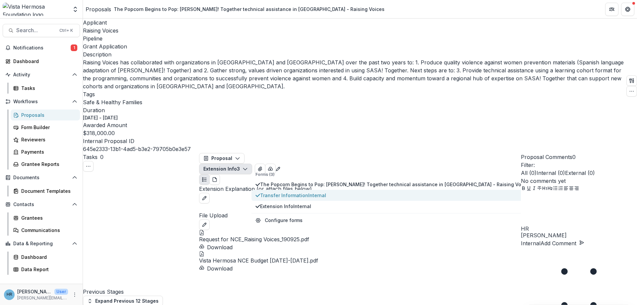 This screenshot has height=305, width=637. Describe the element at coordinates (353, 94) in the screenshot. I see `p: Tags` at that location.